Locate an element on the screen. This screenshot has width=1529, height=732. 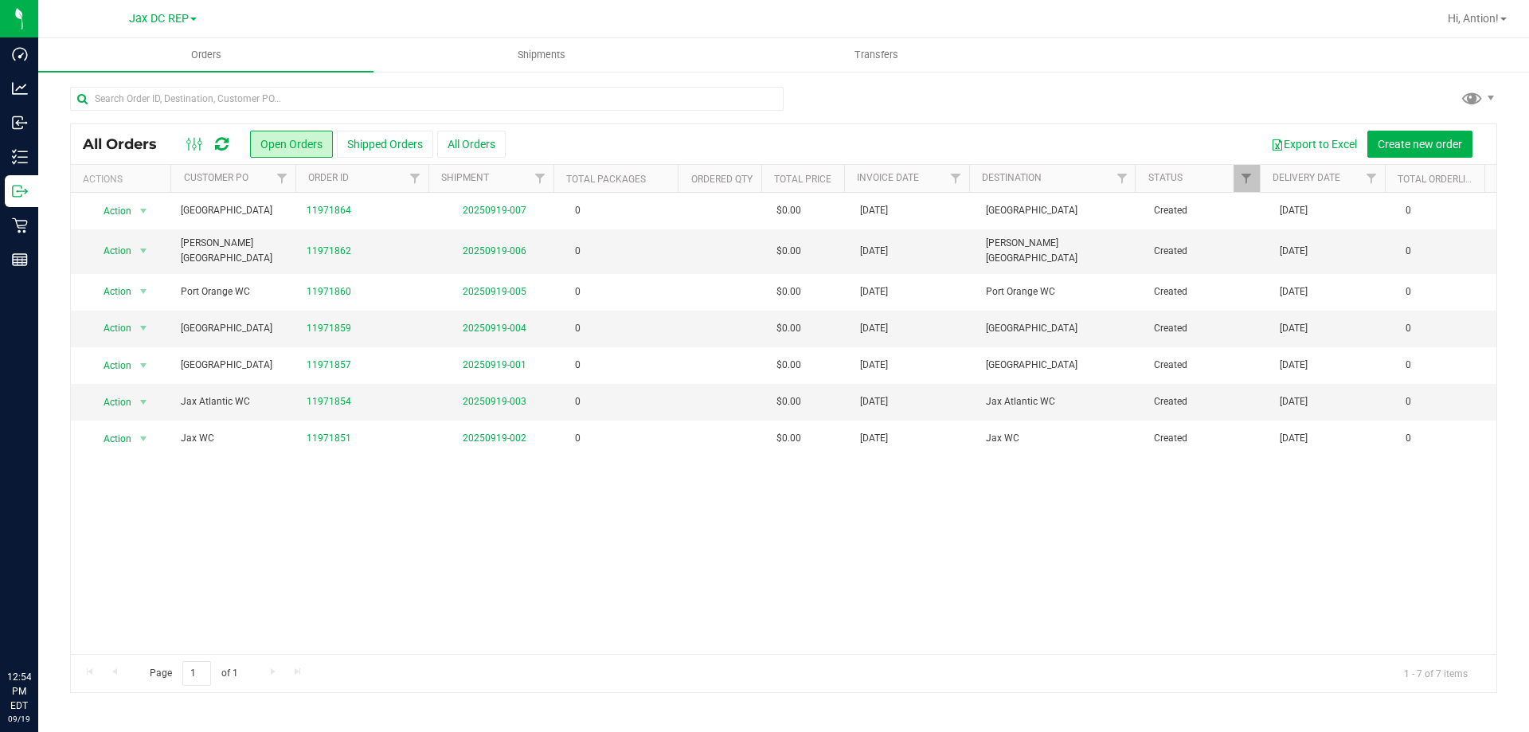
span: 1 - 7 of 7 items is located at coordinates (1436, 673).